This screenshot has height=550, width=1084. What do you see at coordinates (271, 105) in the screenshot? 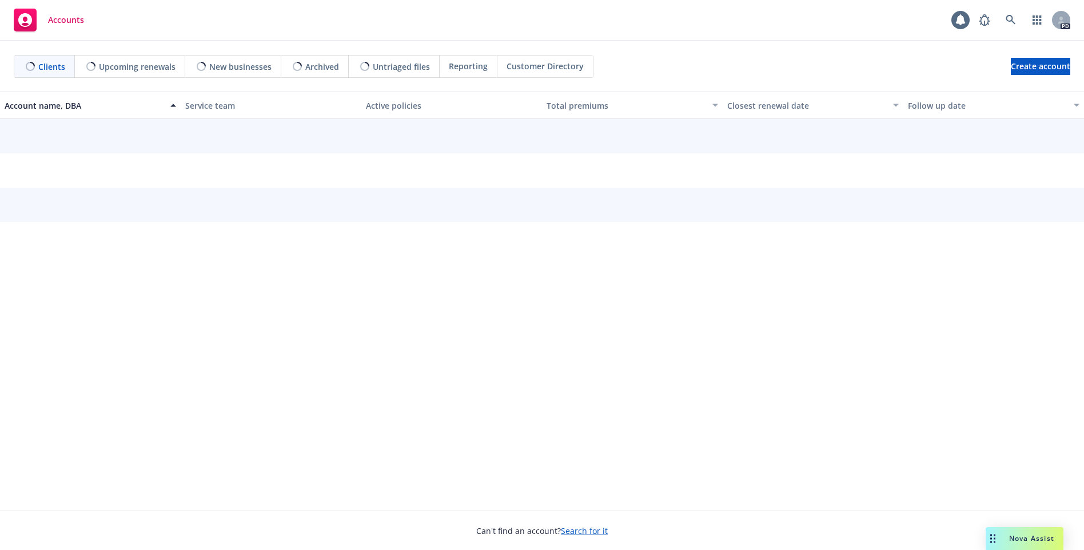
I see `div: Service team` at bounding box center [271, 105].